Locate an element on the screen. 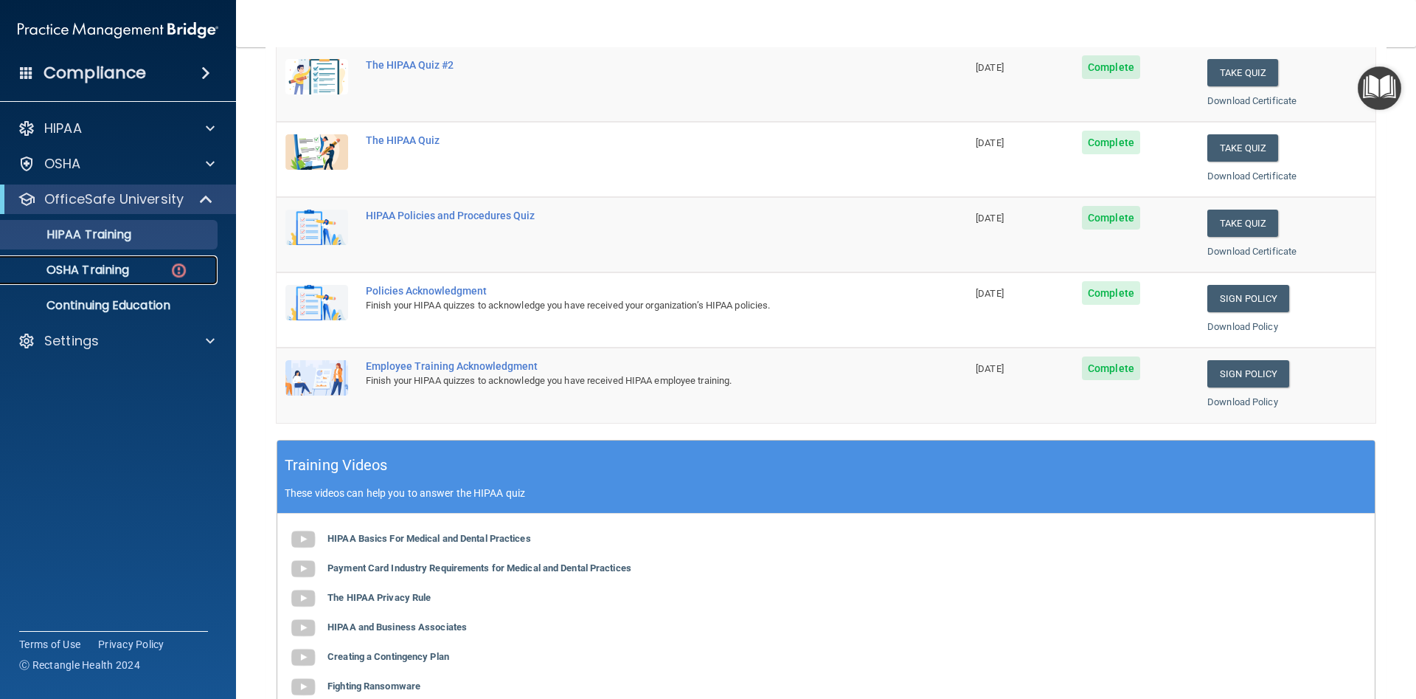 This screenshot has width=1416, height=699. b: Creating a Contingency Plan is located at coordinates (388, 656).